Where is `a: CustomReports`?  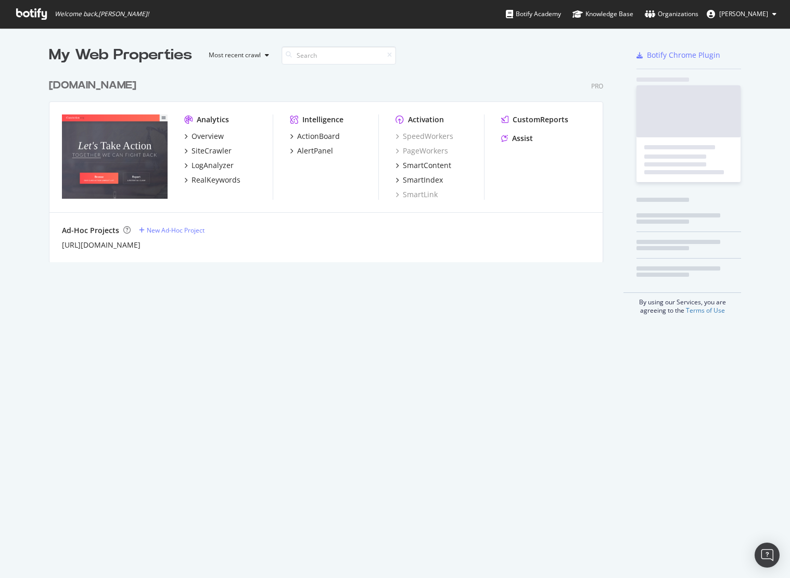
a: CustomReports is located at coordinates (535, 120).